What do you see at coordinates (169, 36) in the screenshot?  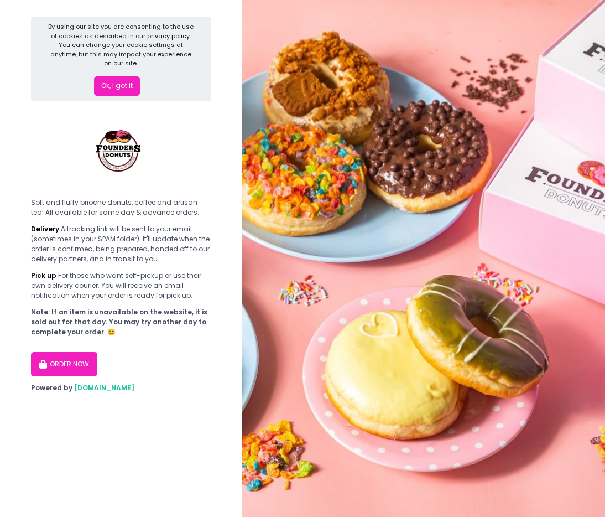 I see `a: privacy policy.` at bounding box center [169, 36].